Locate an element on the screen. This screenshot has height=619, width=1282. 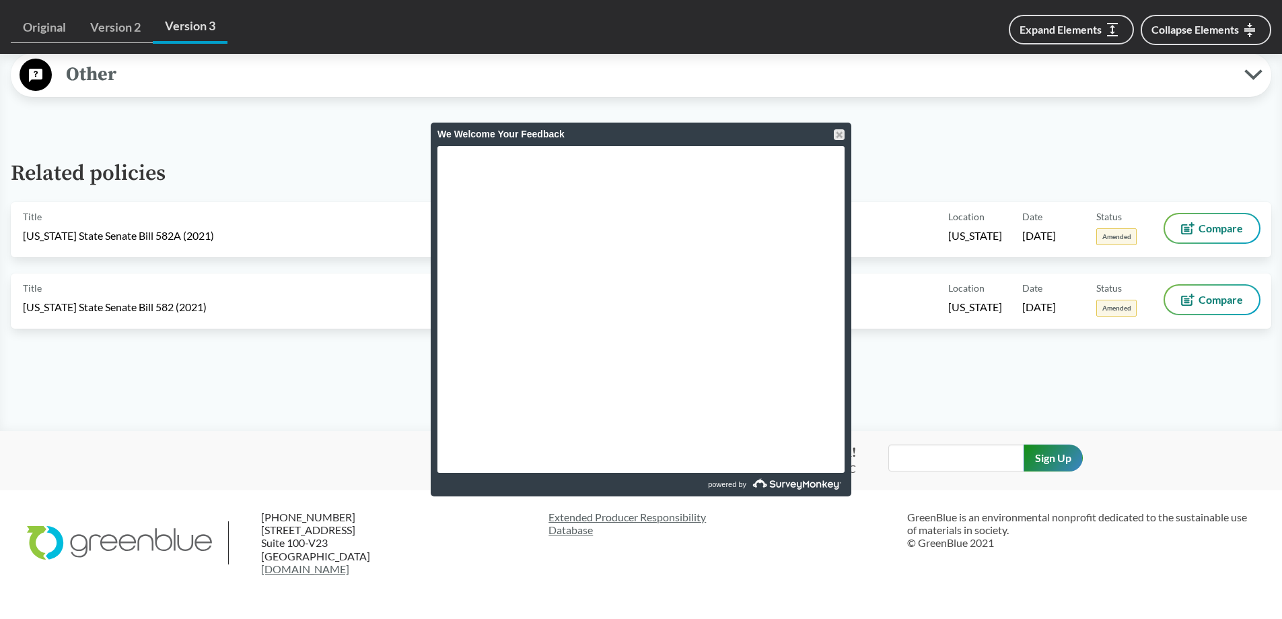
span: powered by is located at coordinates (727, 484).